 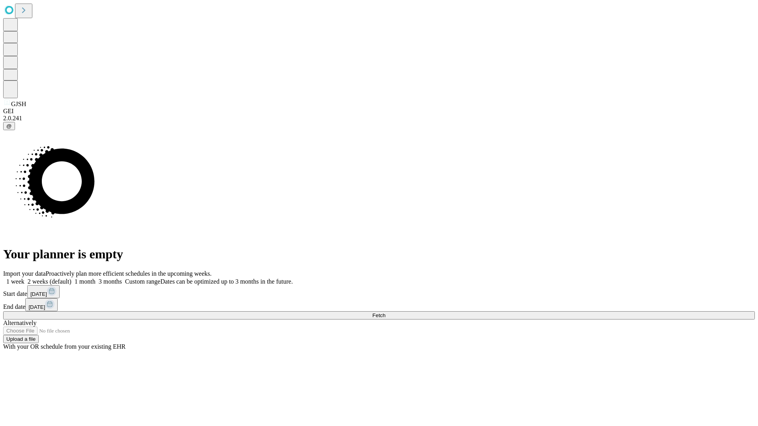 I want to click on div: Start date, so click(x=379, y=292).